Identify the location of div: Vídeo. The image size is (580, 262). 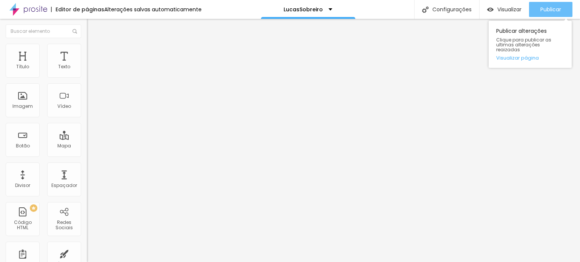
(64, 106).